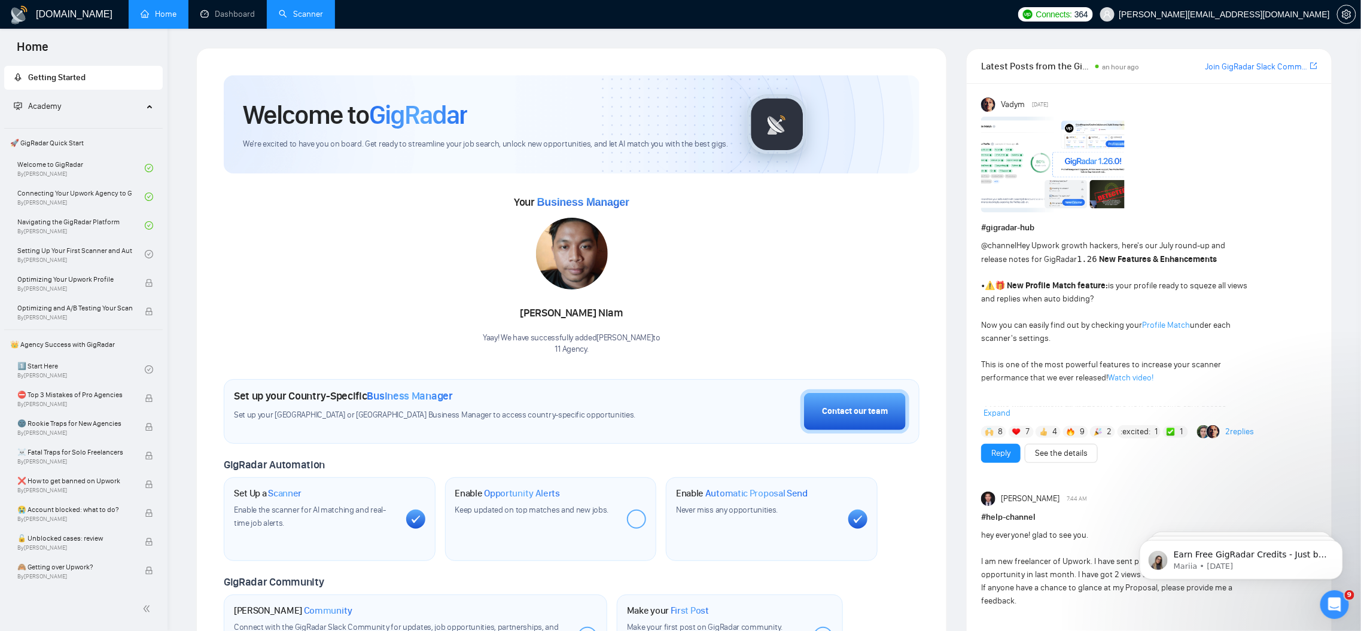 Image resolution: width=1361 pixels, height=631 pixels. I want to click on span: 🚀 GigRadar Quick Start, so click(83, 143).